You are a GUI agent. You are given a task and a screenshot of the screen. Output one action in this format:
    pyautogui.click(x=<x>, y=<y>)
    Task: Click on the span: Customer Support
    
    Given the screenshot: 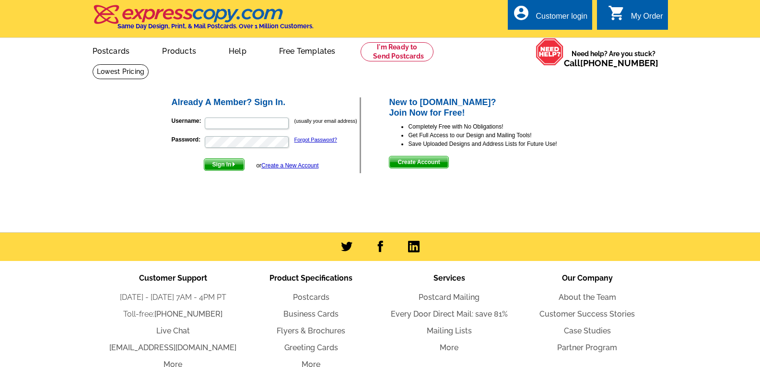 What is the action you would take?
    pyautogui.click(x=173, y=278)
    